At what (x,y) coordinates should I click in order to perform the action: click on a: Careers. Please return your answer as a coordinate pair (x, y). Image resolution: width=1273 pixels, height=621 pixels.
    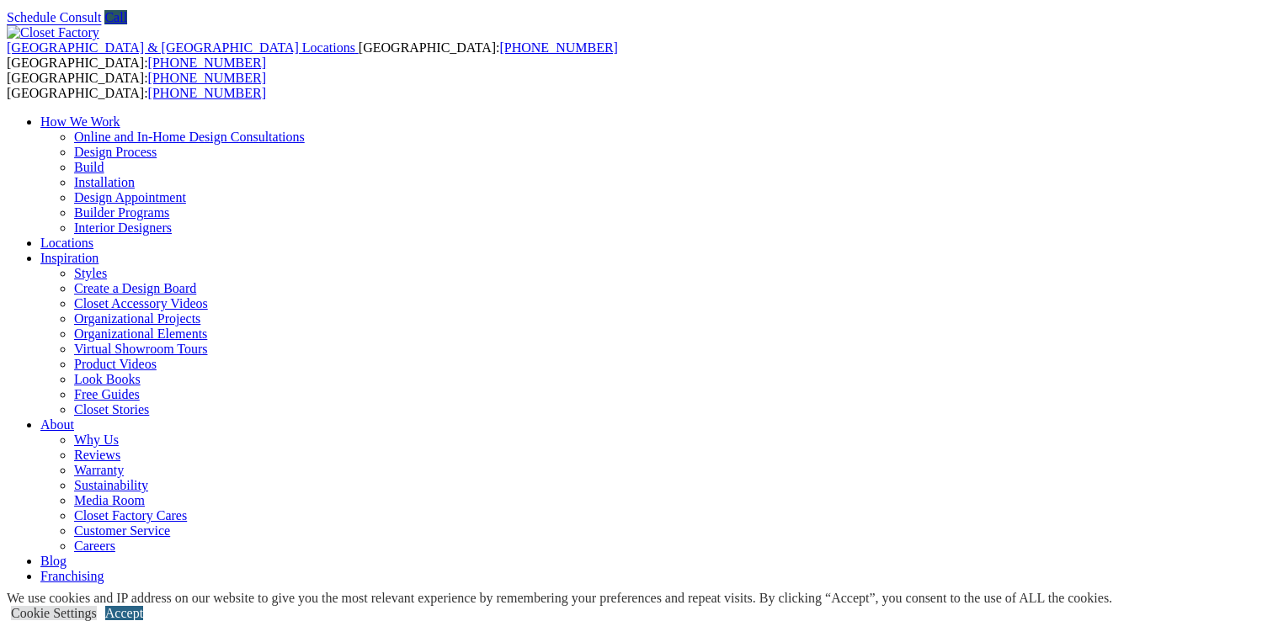
    Looking at the image, I should click on (94, 546).